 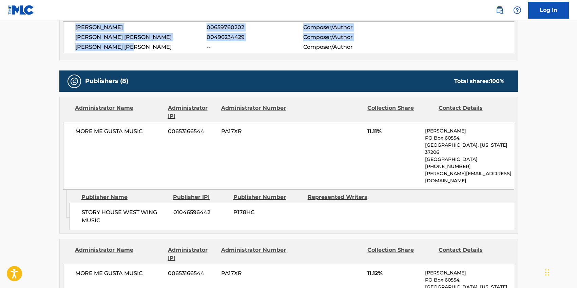 What do you see at coordinates (200, 197) in the screenshot?
I see `div: Publisher IPI` at bounding box center [200, 197].